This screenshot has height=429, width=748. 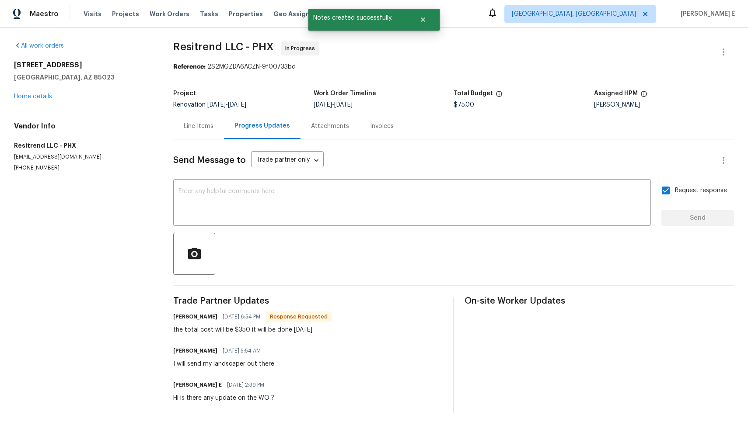 What do you see at coordinates (299, 317) in the screenshot?
I see `span: Response Requested` at bounding box center [299, 317].